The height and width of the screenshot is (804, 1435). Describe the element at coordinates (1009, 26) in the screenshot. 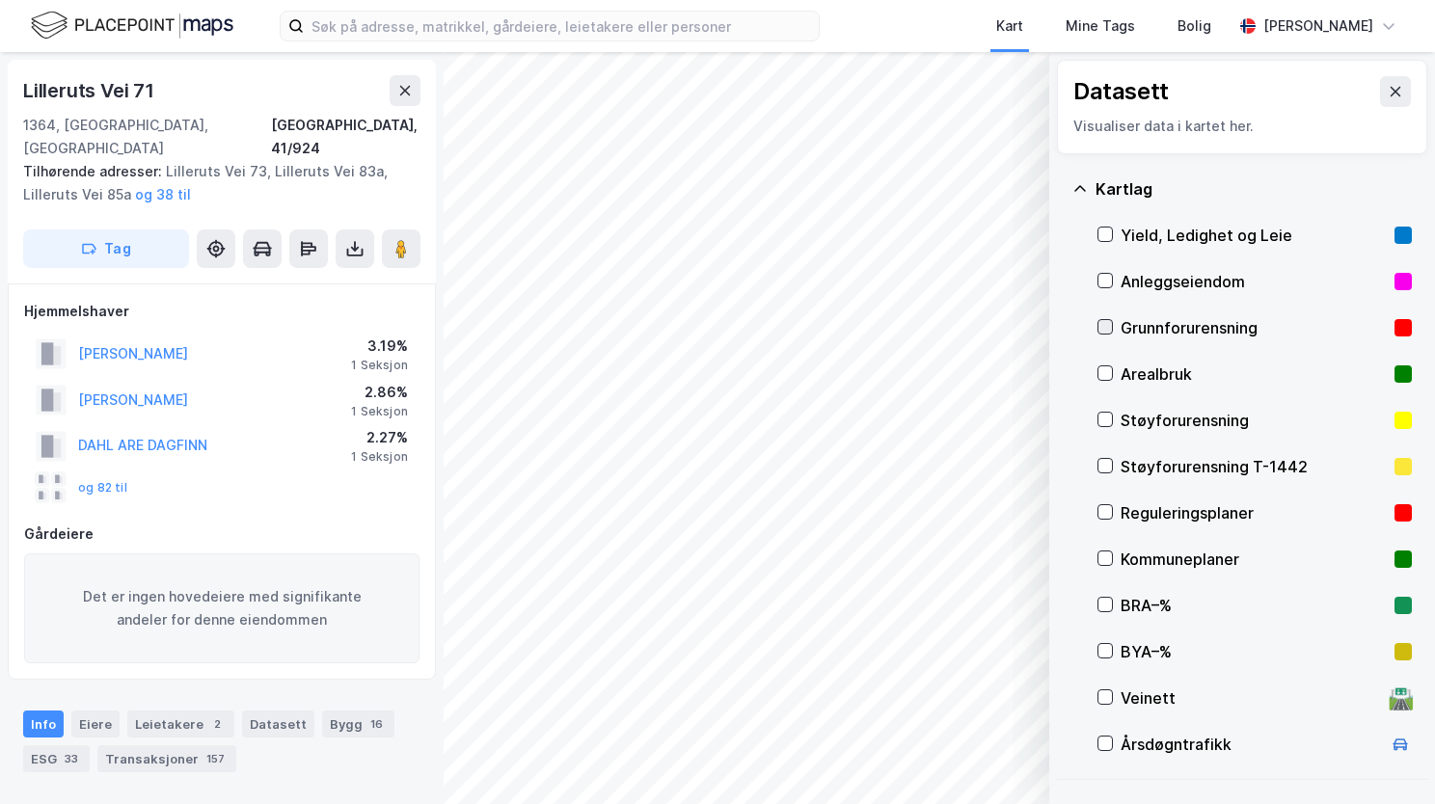

I see `div: Kart` at that location.